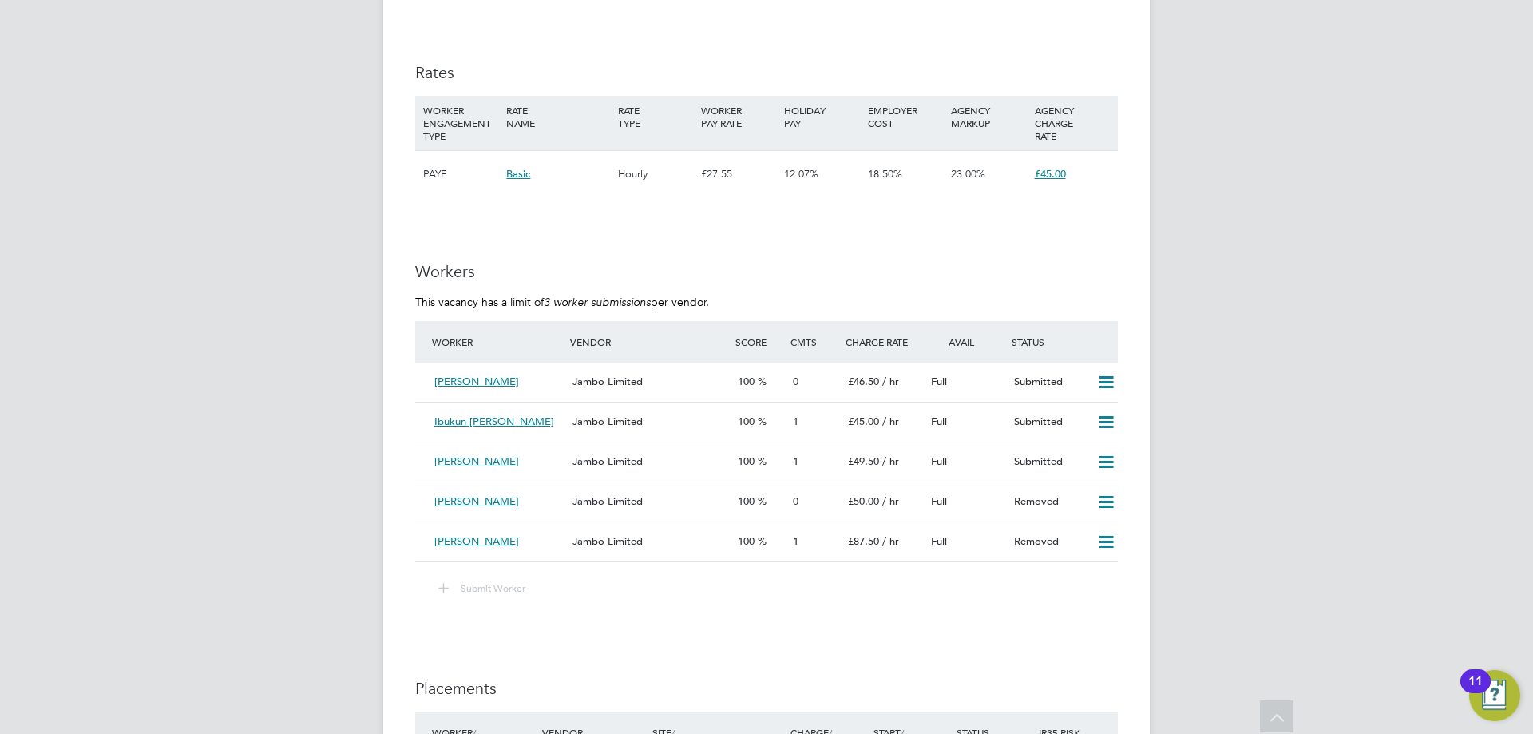 The width and height of the screenshot is (1533, 734). What do you see at coordinates (1494, 695) in the screenshot?
I see `button: Open Resource Center, 11 new notifications` at bounding box center [1494, 695].